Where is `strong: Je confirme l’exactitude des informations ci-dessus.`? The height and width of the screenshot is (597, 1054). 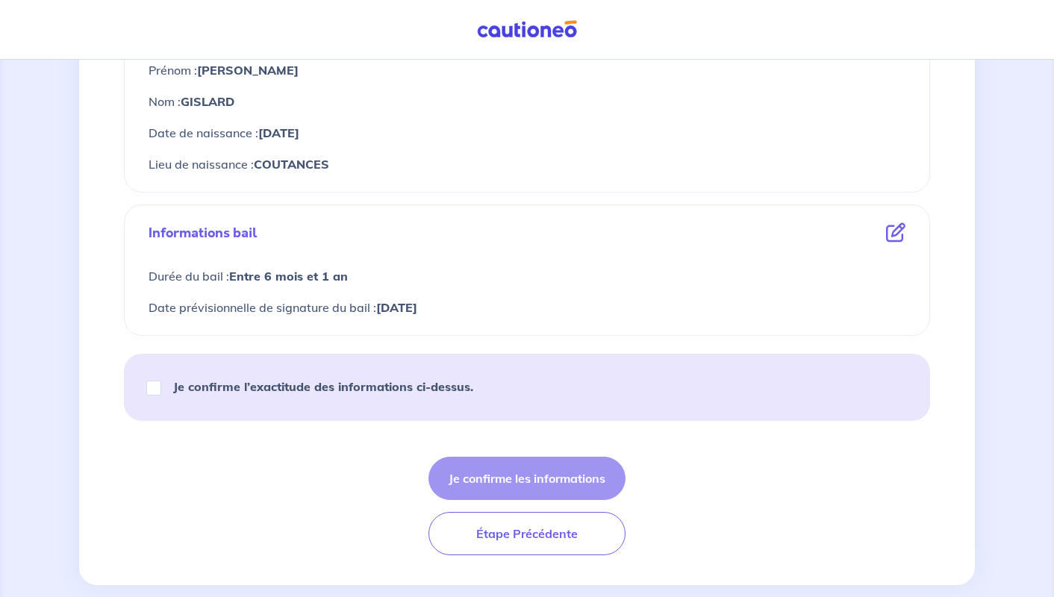
strong: Je confirme l’exactitude des informations ci-dessus. is located at coordinates (323, 386).